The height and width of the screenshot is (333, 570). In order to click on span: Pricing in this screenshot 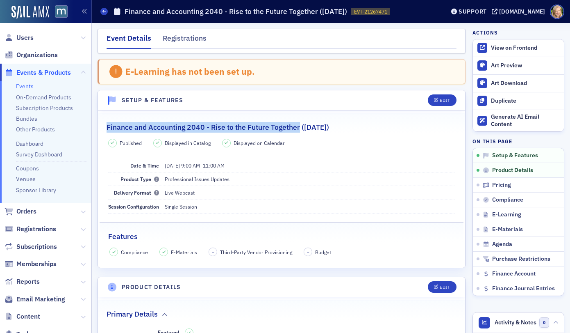, I will do `click(502, 185)`.